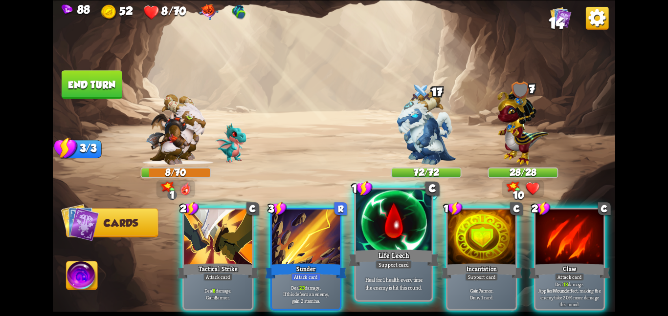 Image resolution: width=668 pixels, height=316 pixels. I want to click on span: 52, so click(126, 11).